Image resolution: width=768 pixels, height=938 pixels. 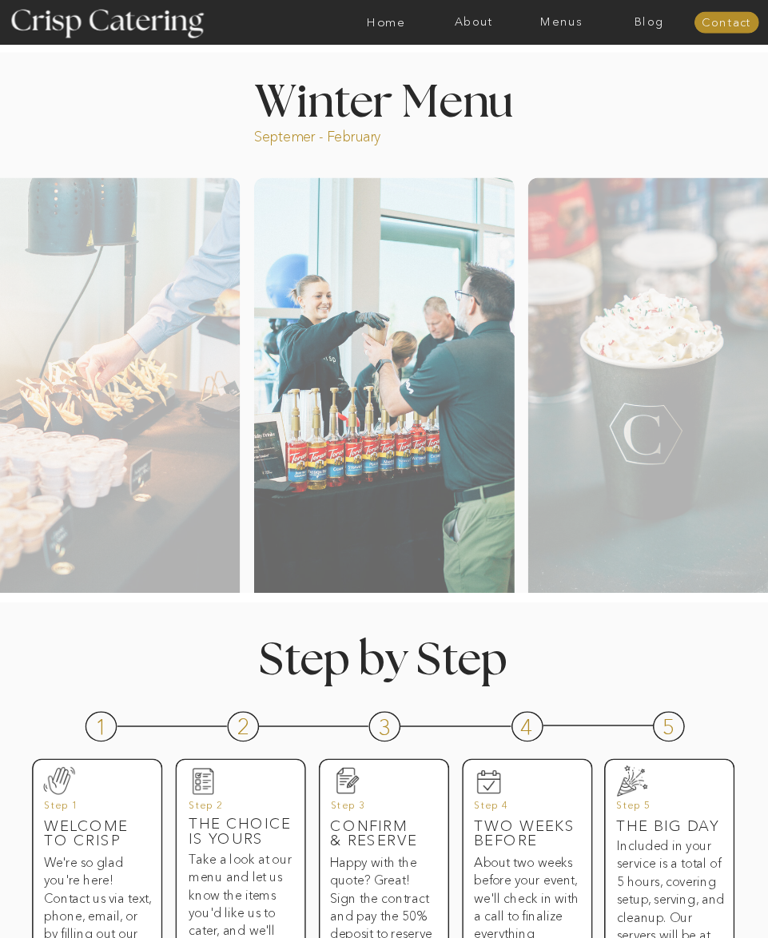 I want to click on a: Contact, so click(x=727, y=23).